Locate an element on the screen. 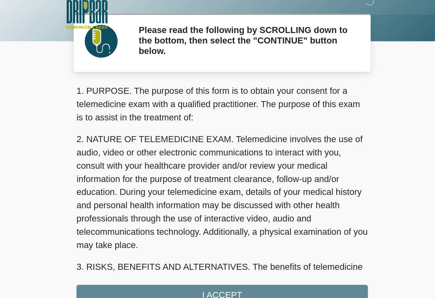 This screenshot has height=298, width=435. p: 2. NATURE OF TELEMEDICINE EXAM. Telemedicine involves the use of audio, video or other electronic... is located at coordinates (217, 151).